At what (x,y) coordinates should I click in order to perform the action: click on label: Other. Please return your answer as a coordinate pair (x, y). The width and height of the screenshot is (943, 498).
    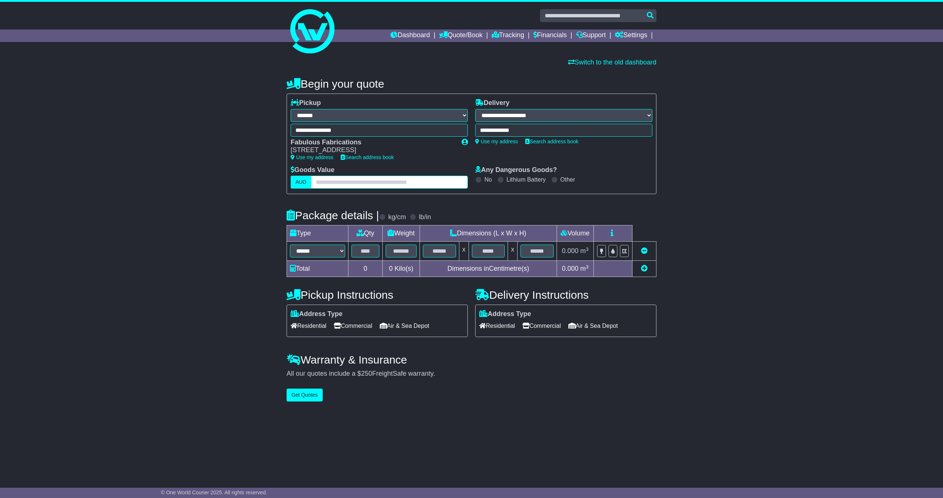
    Looking at the image, I should click on (568, 179).